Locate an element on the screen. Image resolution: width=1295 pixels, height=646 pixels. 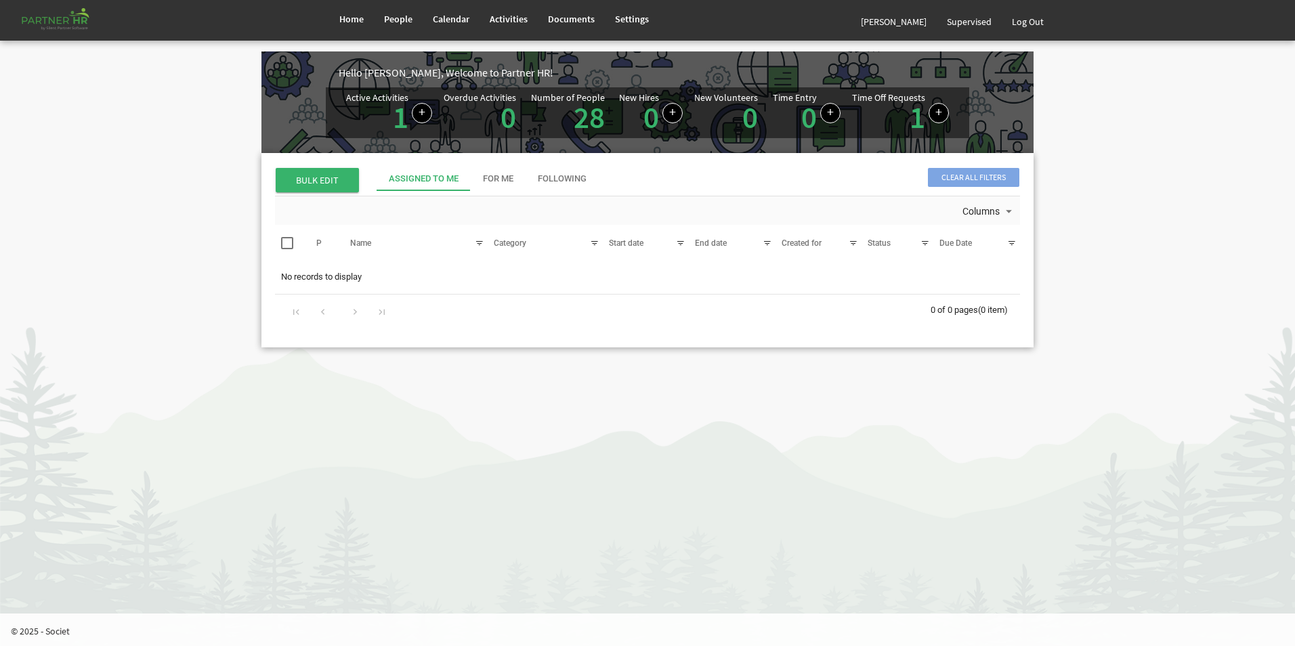
a: Create a new Activity is located at coordinates (422, 113).